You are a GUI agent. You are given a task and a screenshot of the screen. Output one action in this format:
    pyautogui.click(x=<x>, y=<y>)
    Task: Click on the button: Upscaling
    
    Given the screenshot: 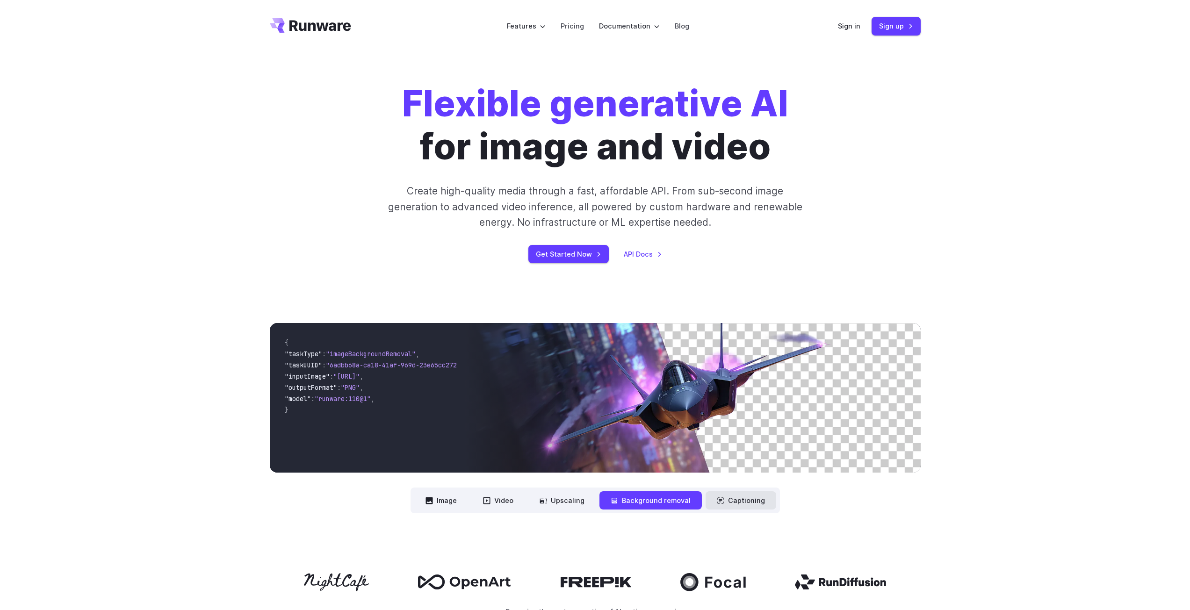 What is the action you would take?
    pyautogui.click(x=562, y=500)
    